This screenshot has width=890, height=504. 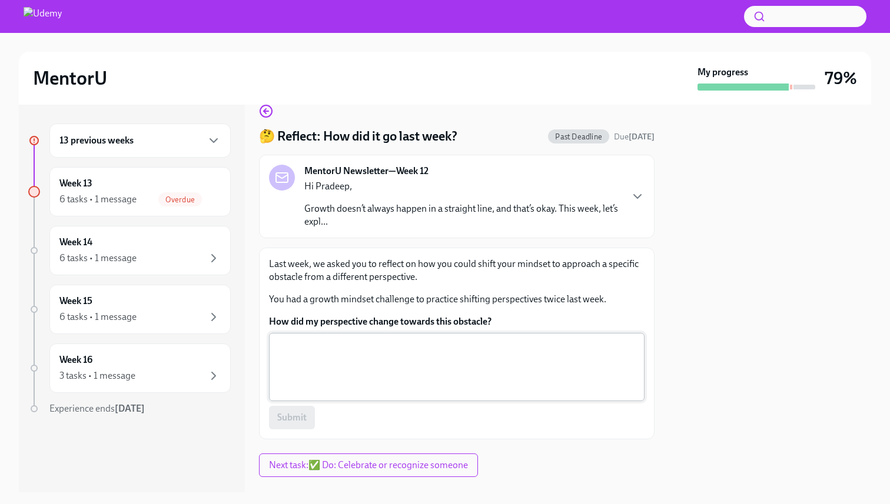 I want to click on strong: MentorU Newsletter—Week 12, so click(x=366, y=171).